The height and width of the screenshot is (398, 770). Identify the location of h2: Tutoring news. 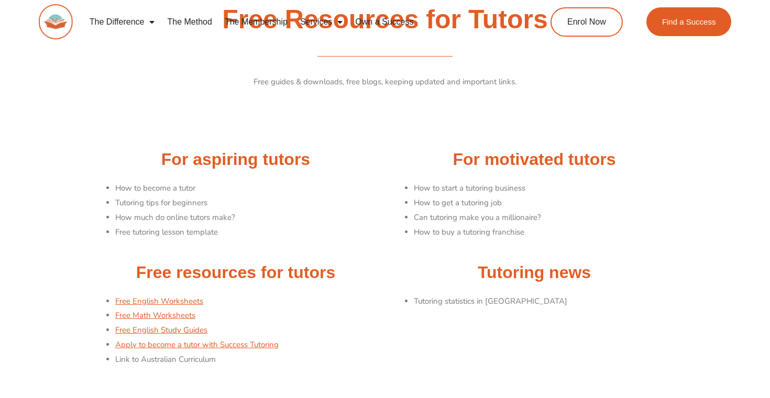
(534, 273).